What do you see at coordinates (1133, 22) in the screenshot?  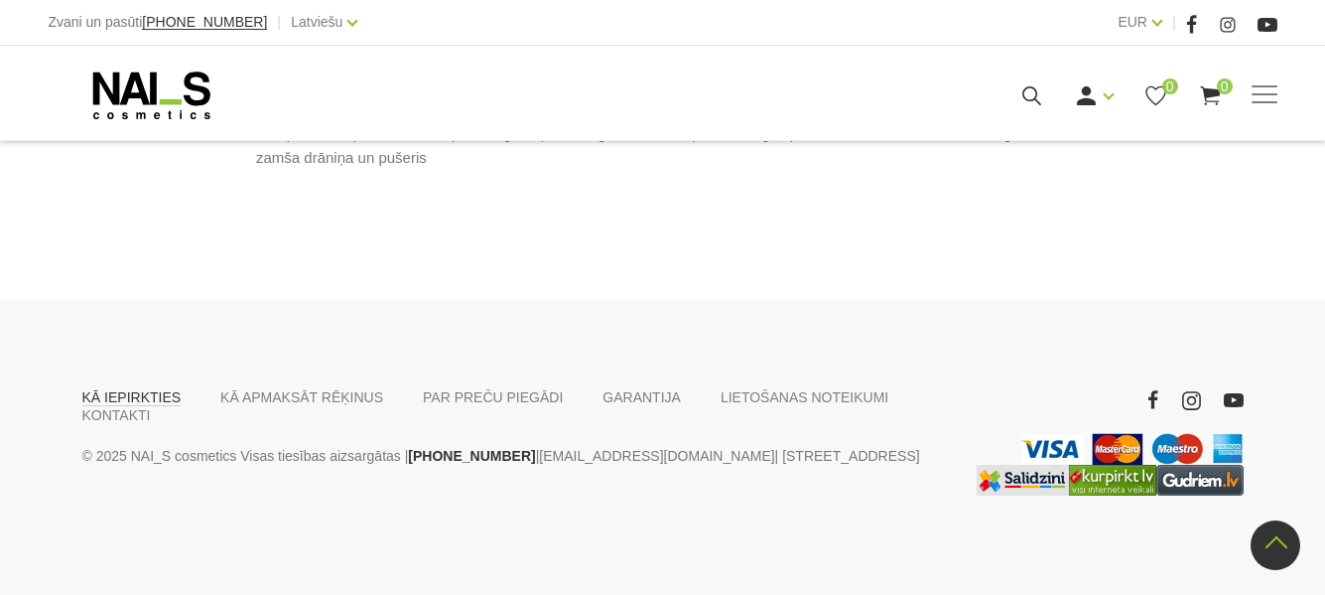 I see `a: EUR` at bounding box center [1133, 22].